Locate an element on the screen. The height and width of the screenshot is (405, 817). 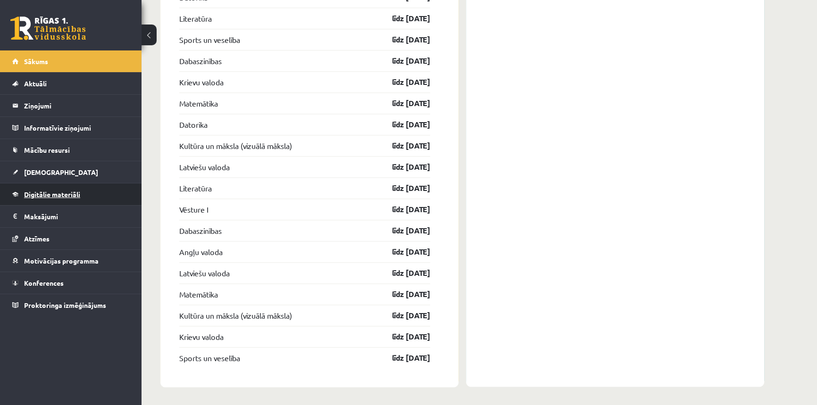
span: Motivācijas programma is located at coordinates (61, 261).